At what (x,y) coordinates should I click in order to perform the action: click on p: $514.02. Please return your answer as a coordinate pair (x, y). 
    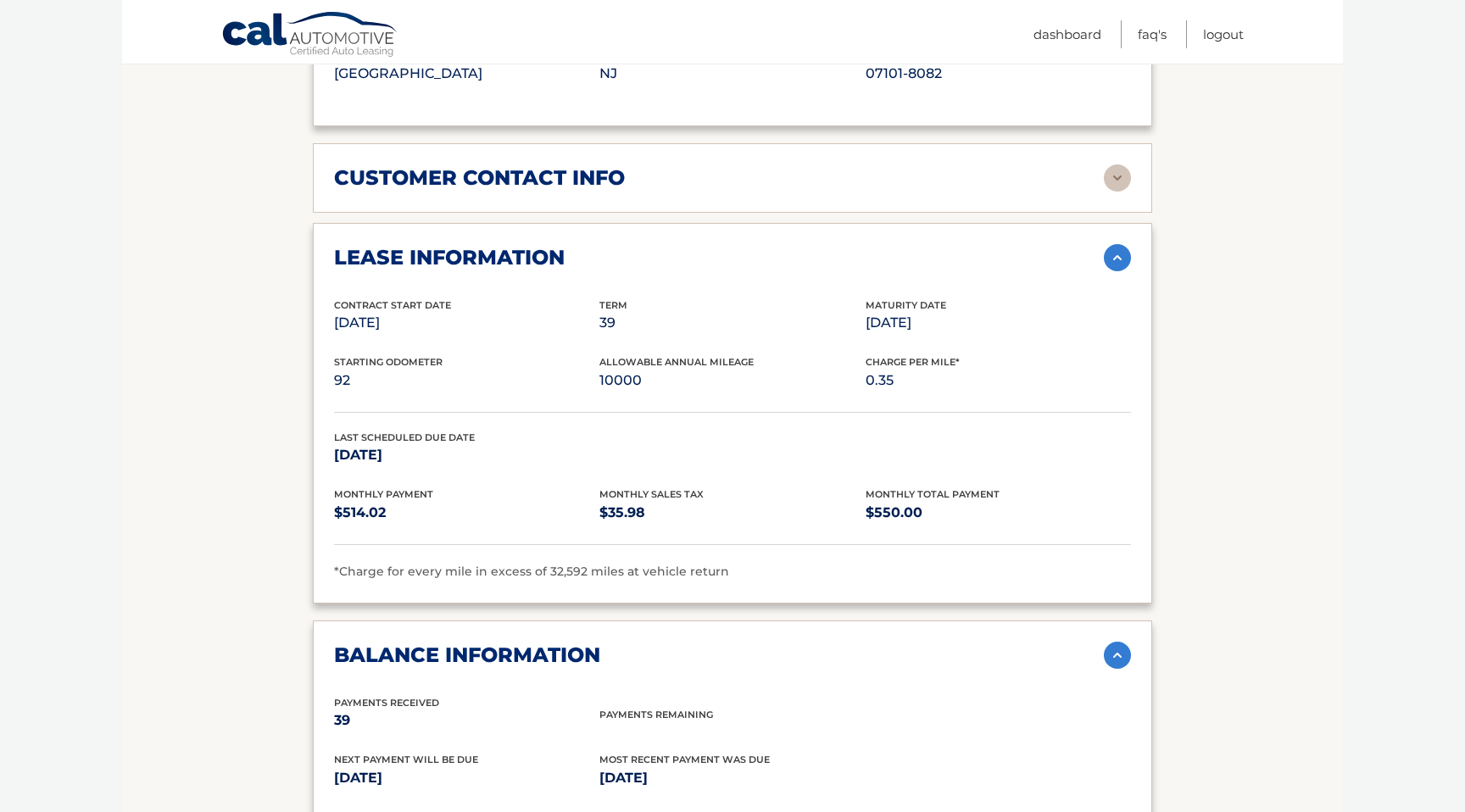
    Looking at the image, I should click on (466, 512).